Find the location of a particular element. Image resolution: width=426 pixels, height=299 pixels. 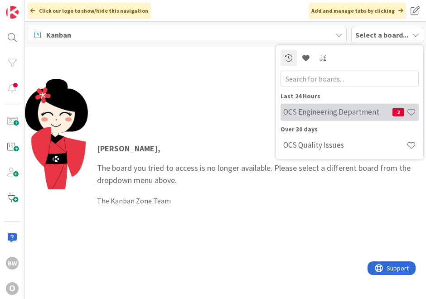

div: BW is located at coordinates (12, 263).